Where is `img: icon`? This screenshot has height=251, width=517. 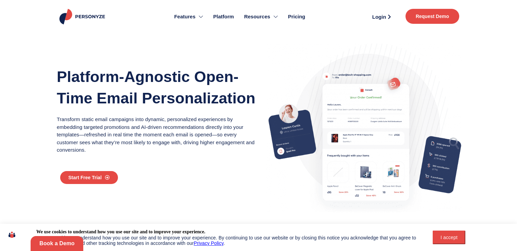
img: icon is located at coordinates (12, 235).